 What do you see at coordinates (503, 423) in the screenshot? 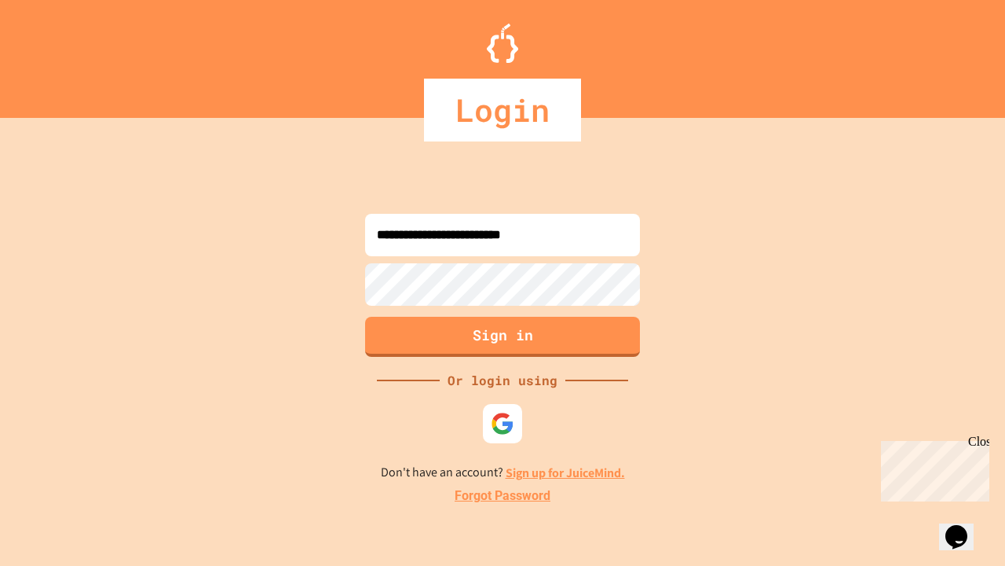
I see `img: google-icon.svg` at bounding box center [503, 423].